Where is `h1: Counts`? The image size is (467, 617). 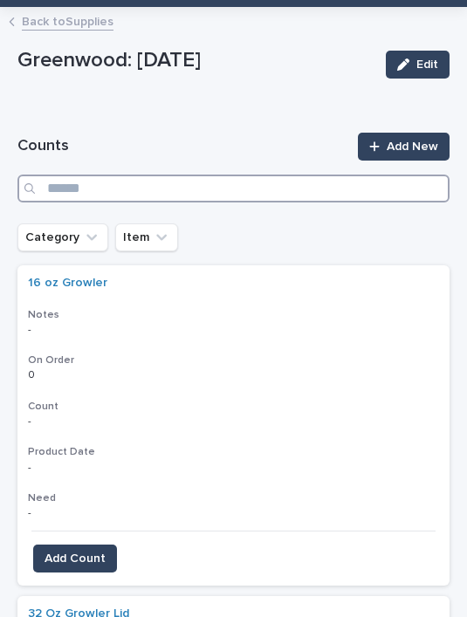
h1: Counts is located at coordinates (182, 147).